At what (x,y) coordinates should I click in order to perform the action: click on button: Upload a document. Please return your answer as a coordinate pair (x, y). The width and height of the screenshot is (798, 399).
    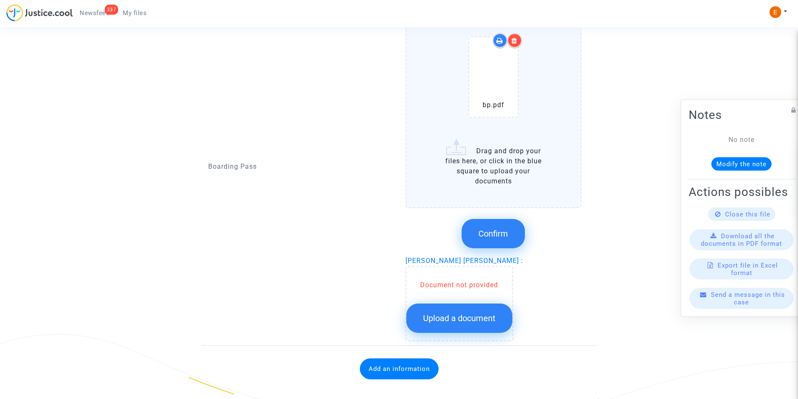
    Looking at the image, I should click on (459, 319).